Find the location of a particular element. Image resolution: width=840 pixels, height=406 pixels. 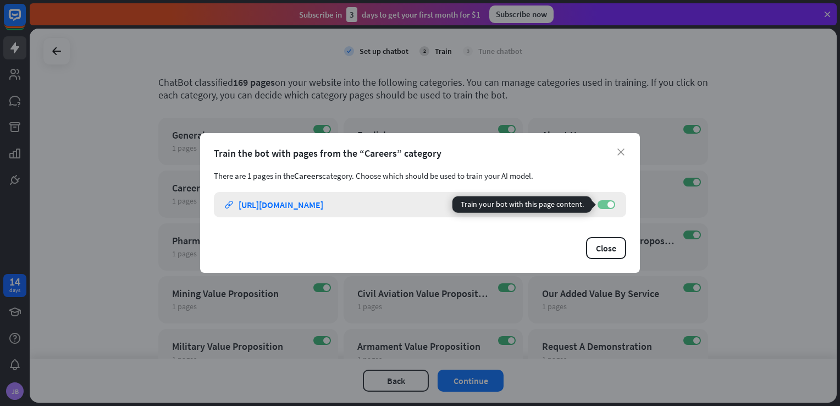

i: link is located at coordinates (229, 204).